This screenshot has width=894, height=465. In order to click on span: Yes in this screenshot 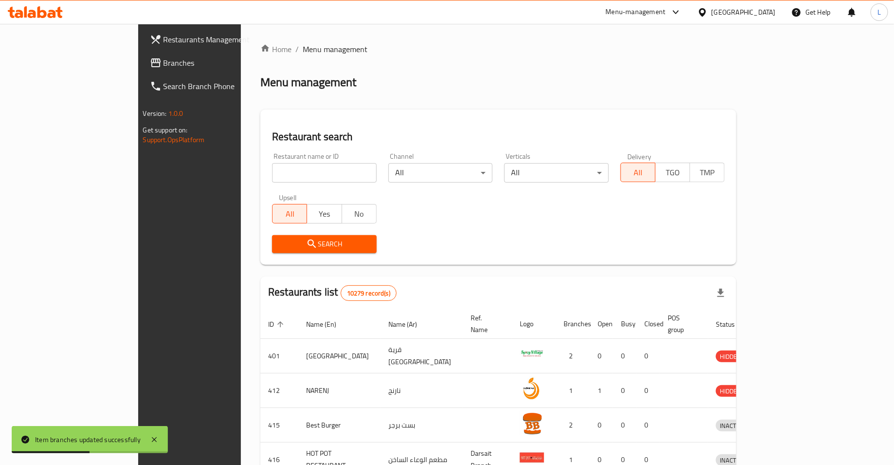, I will do `click(324, 214)`.